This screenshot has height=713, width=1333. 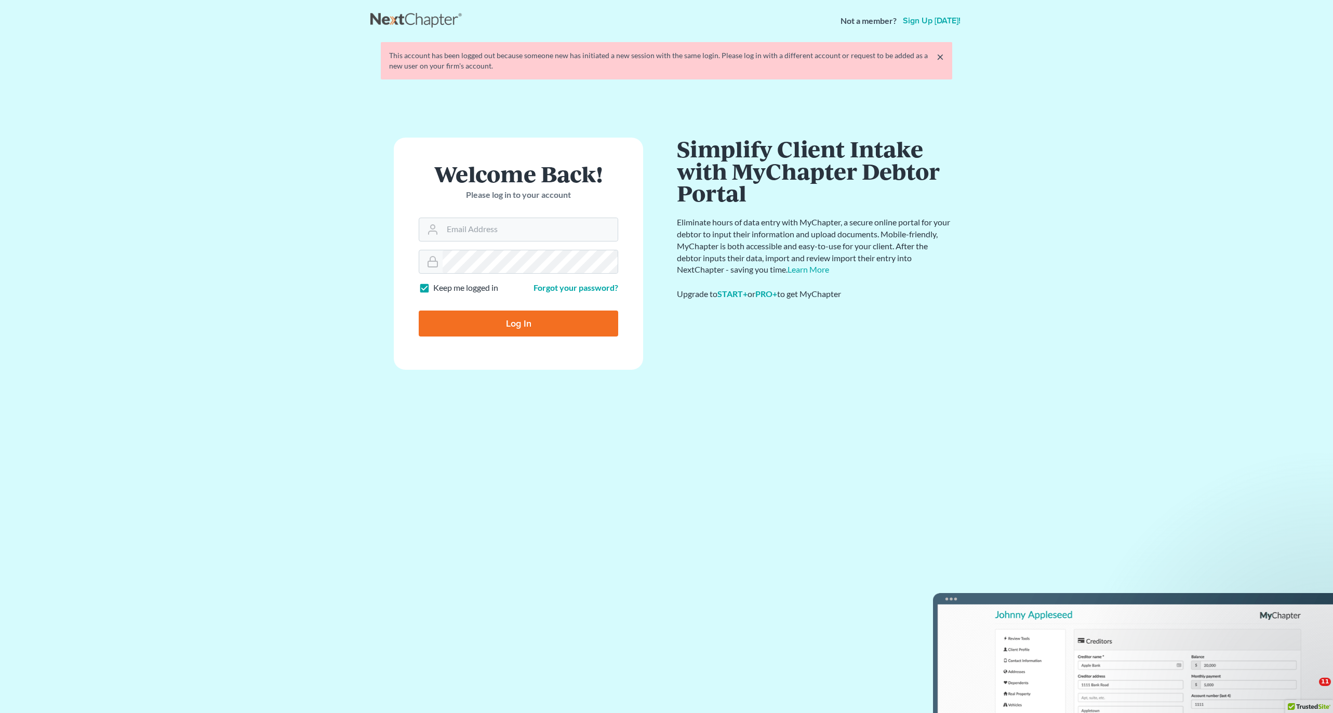 What do you see at coordinates (518, 195) in the screenshot?
I see `p: Please log in to your account` at bounding box center [518, 195].